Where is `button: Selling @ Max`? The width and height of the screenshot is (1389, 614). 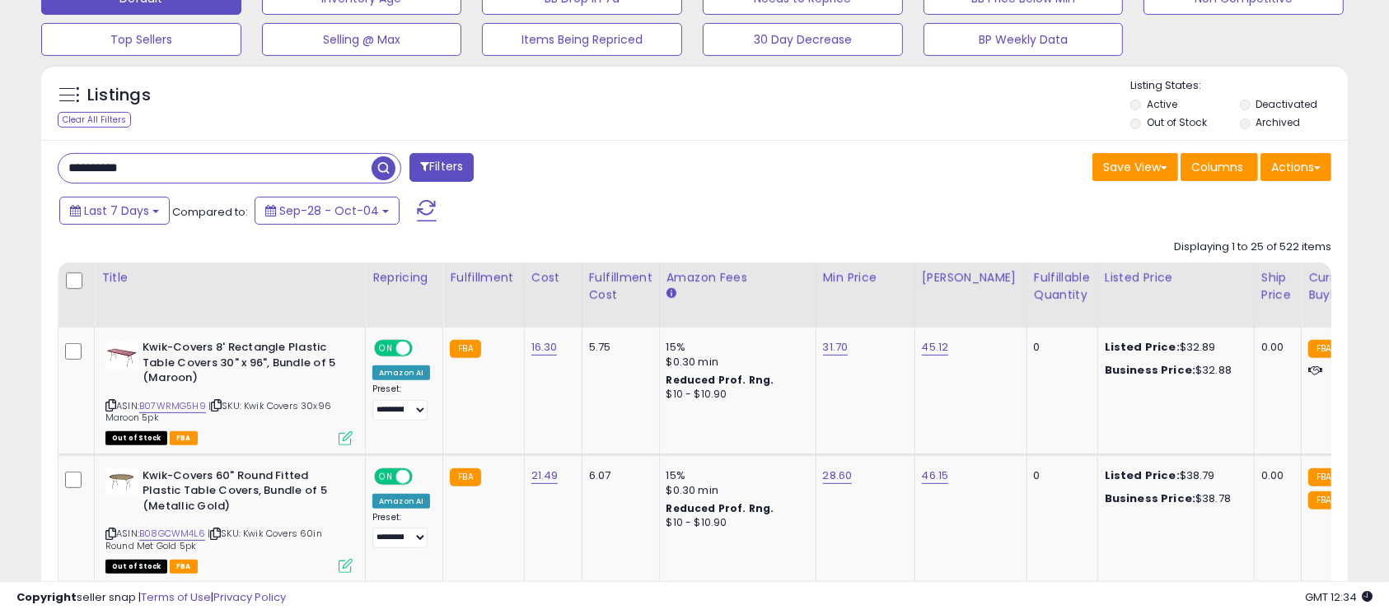 button: Selling @ Max is located at coordinates (362, 40).